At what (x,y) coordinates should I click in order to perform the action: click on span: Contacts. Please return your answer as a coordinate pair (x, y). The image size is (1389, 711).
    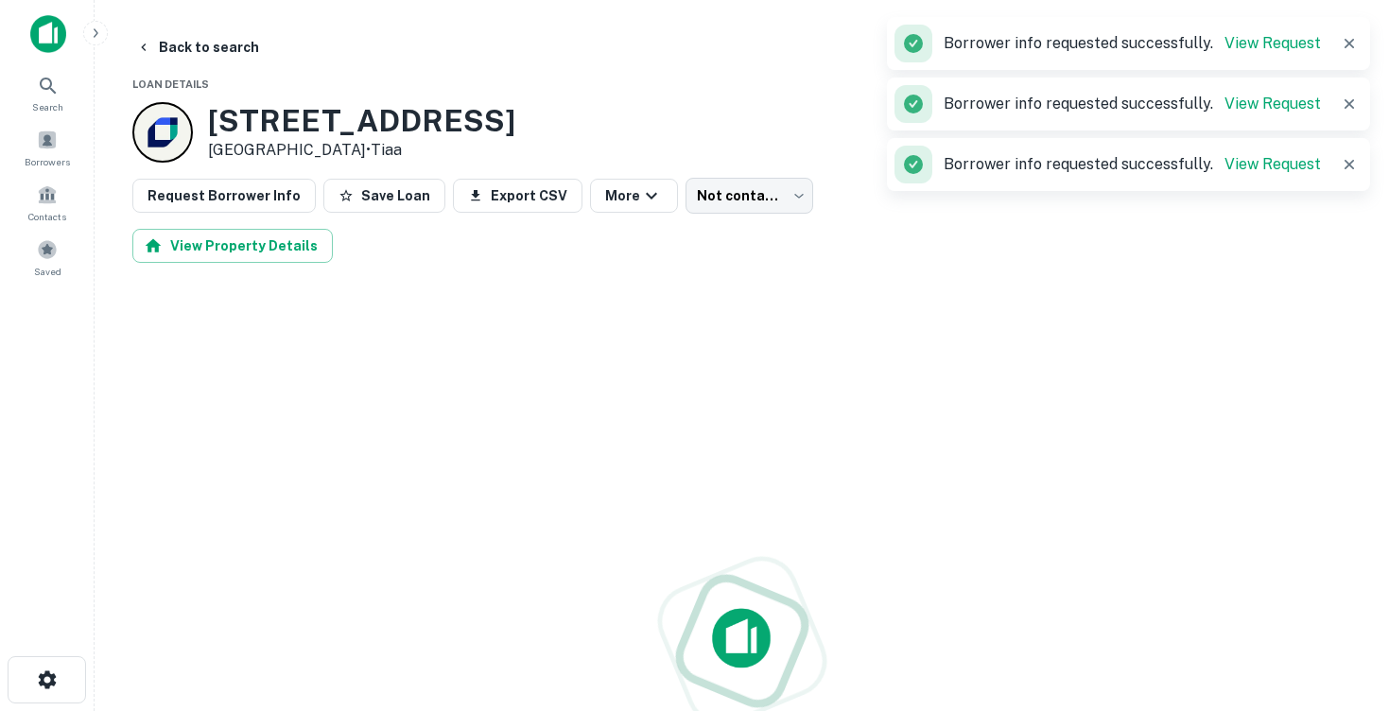
    Looking at the image, I should click on (47, 217).